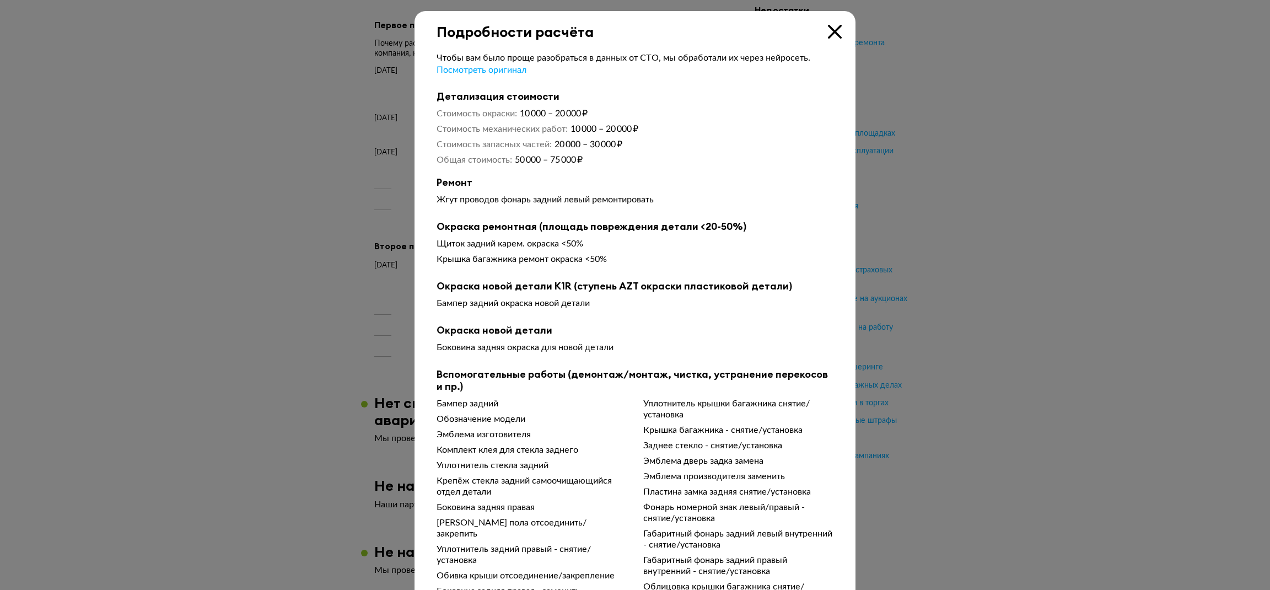 This screenshot has width=1270, height=590. What do you see at coordinates (738, 409) in the screenshot?
I see `div: Уплотнитель крышки багажника снятие/установка` at bounding box center [738, 409].